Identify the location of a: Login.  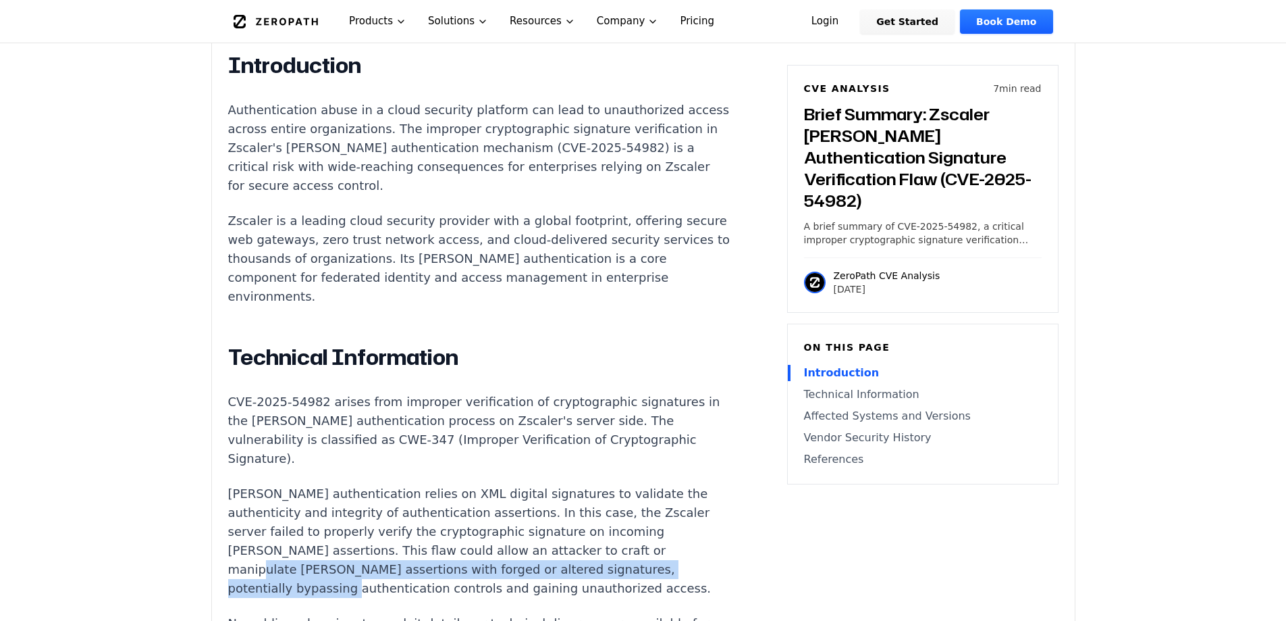
(825, 22).